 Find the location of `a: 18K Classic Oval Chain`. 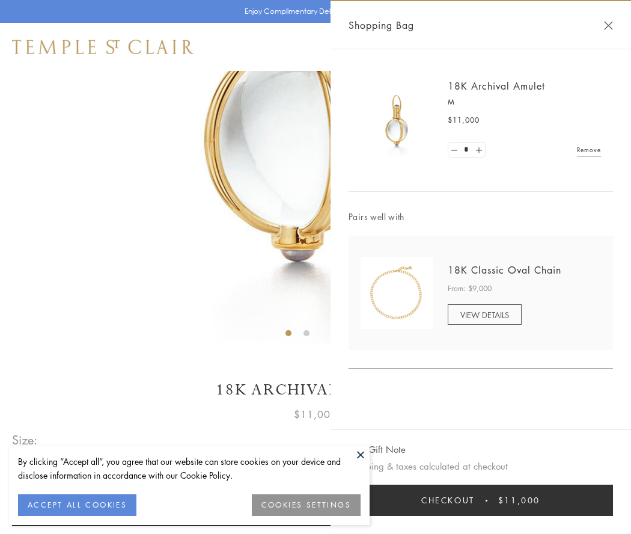

a: 18K Classic Oval Chain is located at coordinates (504, 270).